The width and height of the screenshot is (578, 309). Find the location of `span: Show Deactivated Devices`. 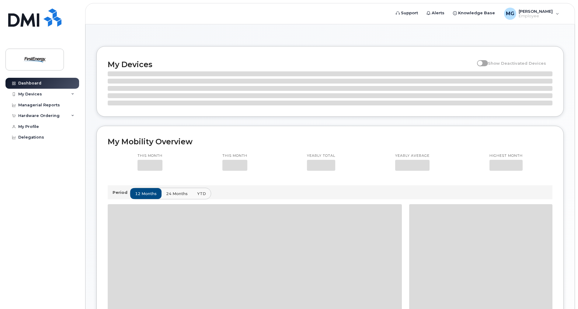

span: Show Deactivated Devices is located at coordinates (516, 63).